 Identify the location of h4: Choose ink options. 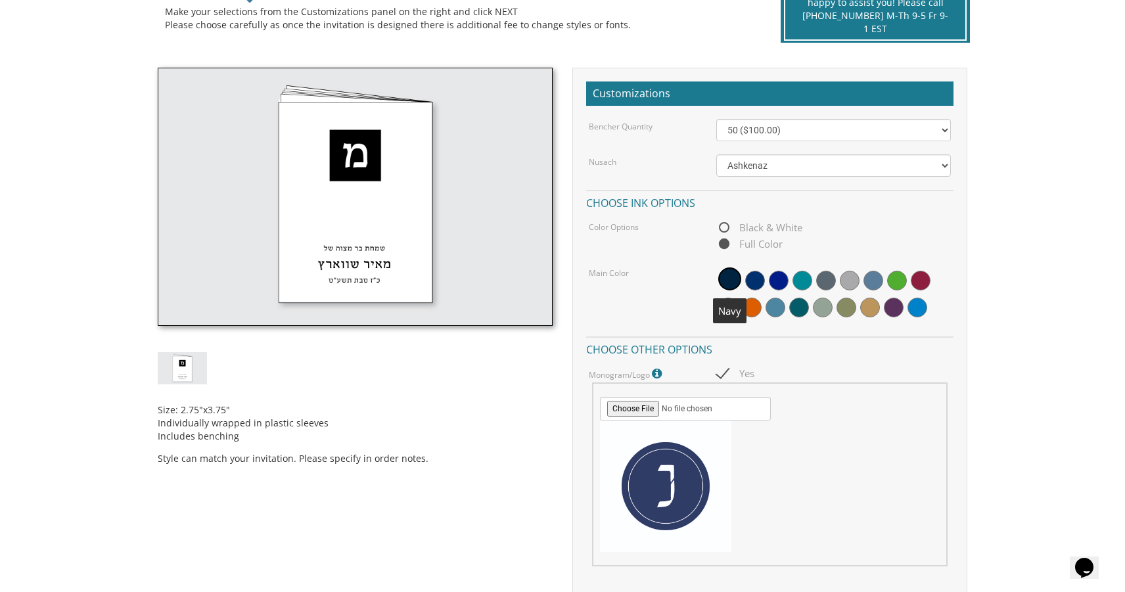
(770, 201).